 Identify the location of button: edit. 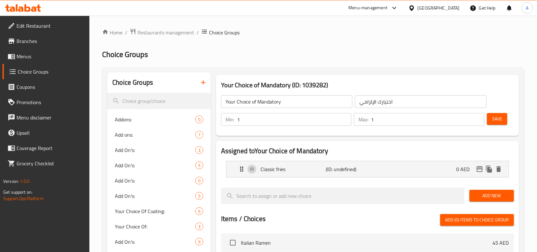
(480, 169).